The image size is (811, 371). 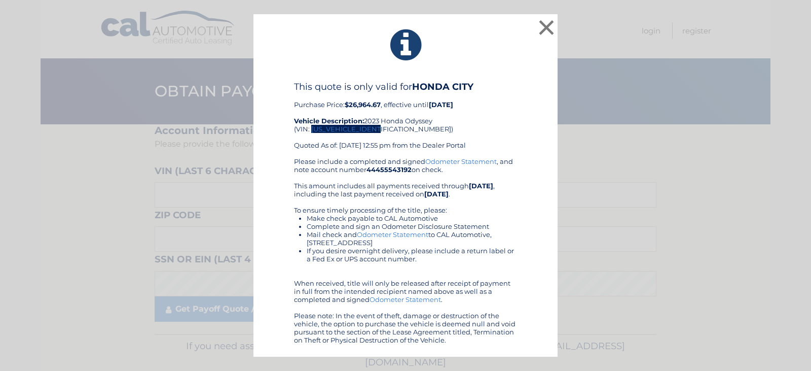 What do you see at coordinates (363, 104) in the screenshot?
I see `b: $26,964.67` at bounding box center [363, 104].